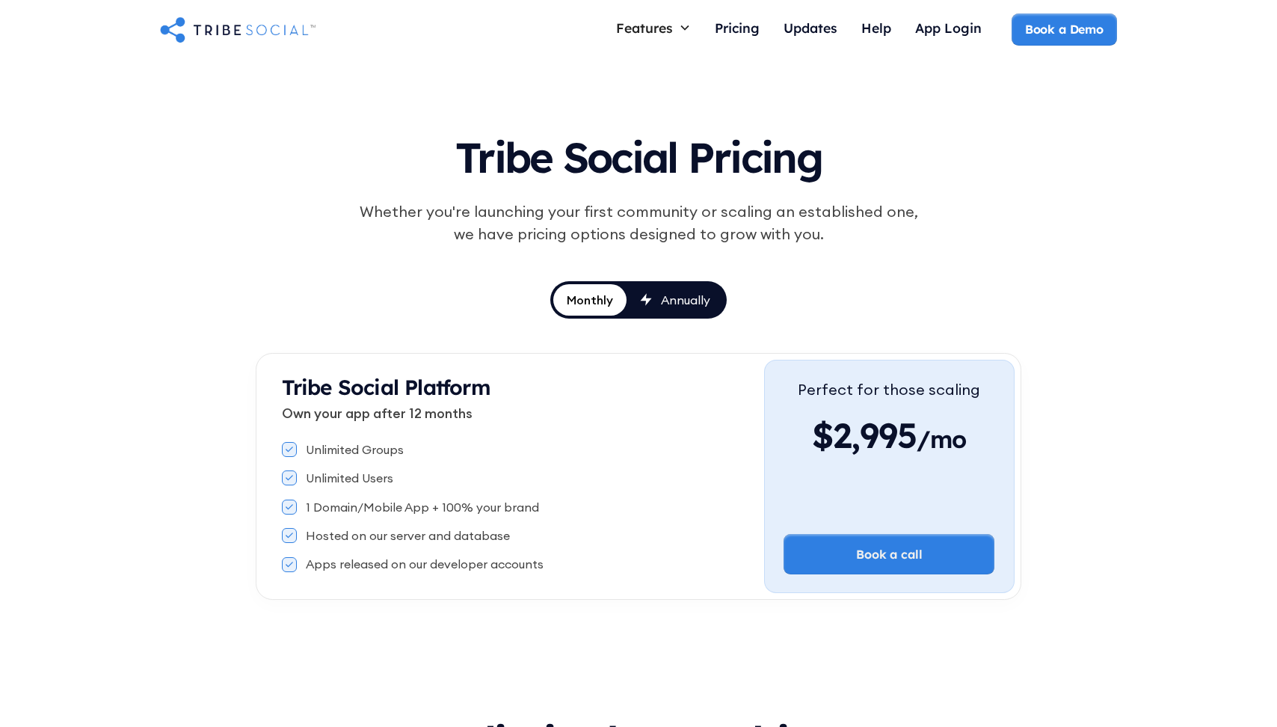 The height and width of the screenshot is (727, 1277). What do you see at coordinates (737, 28) in the screenshot?
I see `div: Pricing` at bounding box center [737, 28].